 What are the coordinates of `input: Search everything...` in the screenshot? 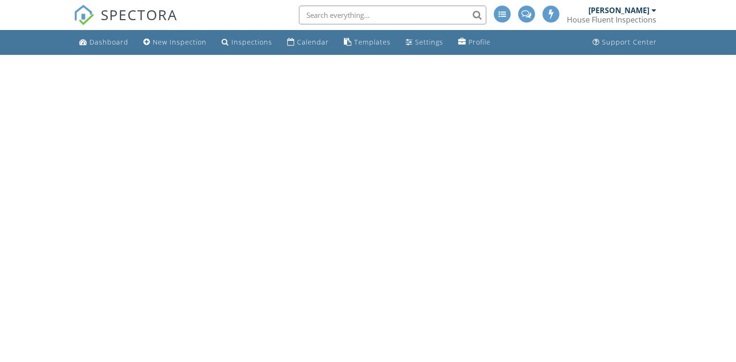 It's located at (393, 15).